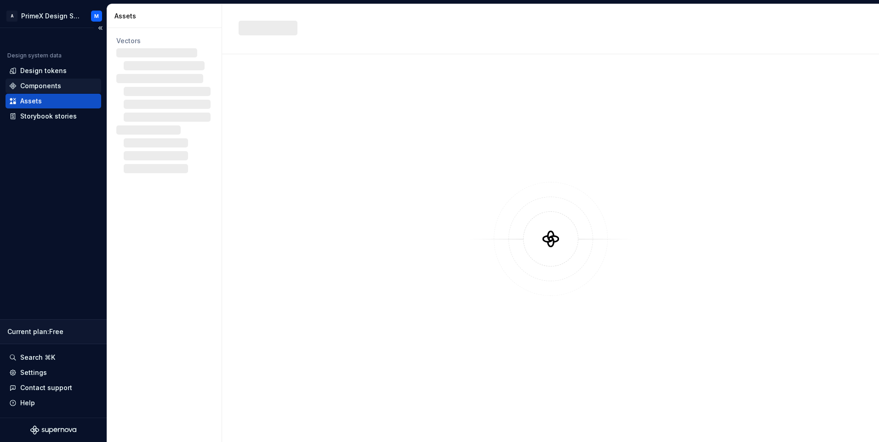 The height and width of the screenshot is (442, 879). Describe the element at coordinates (53, 403) in the screenshot. I see `button: Help` at that location.